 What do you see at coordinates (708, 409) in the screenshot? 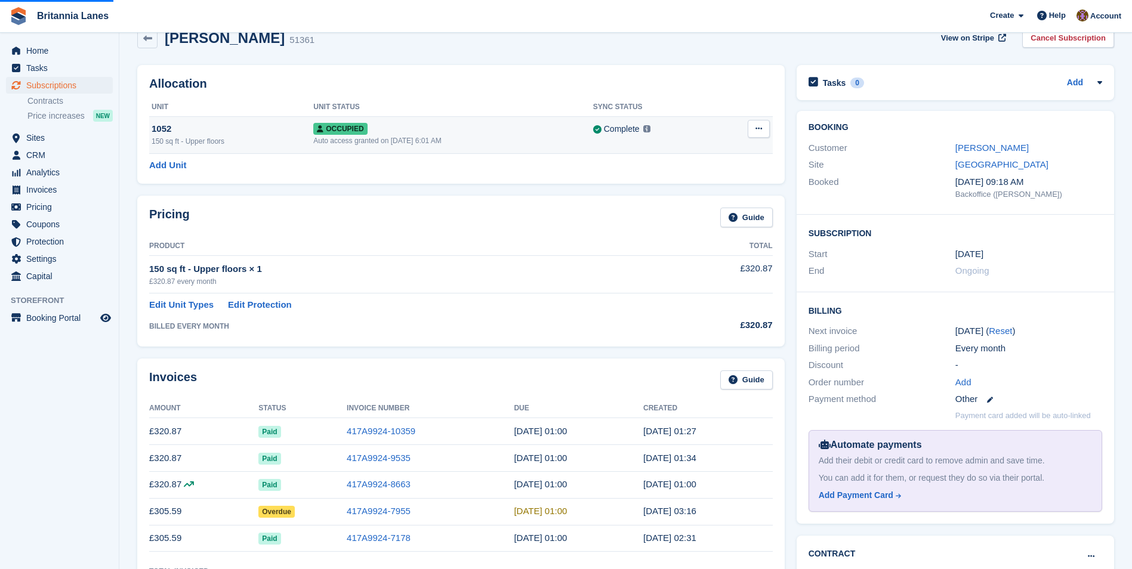
I see `th: Created` at bounding box center [708, 409].